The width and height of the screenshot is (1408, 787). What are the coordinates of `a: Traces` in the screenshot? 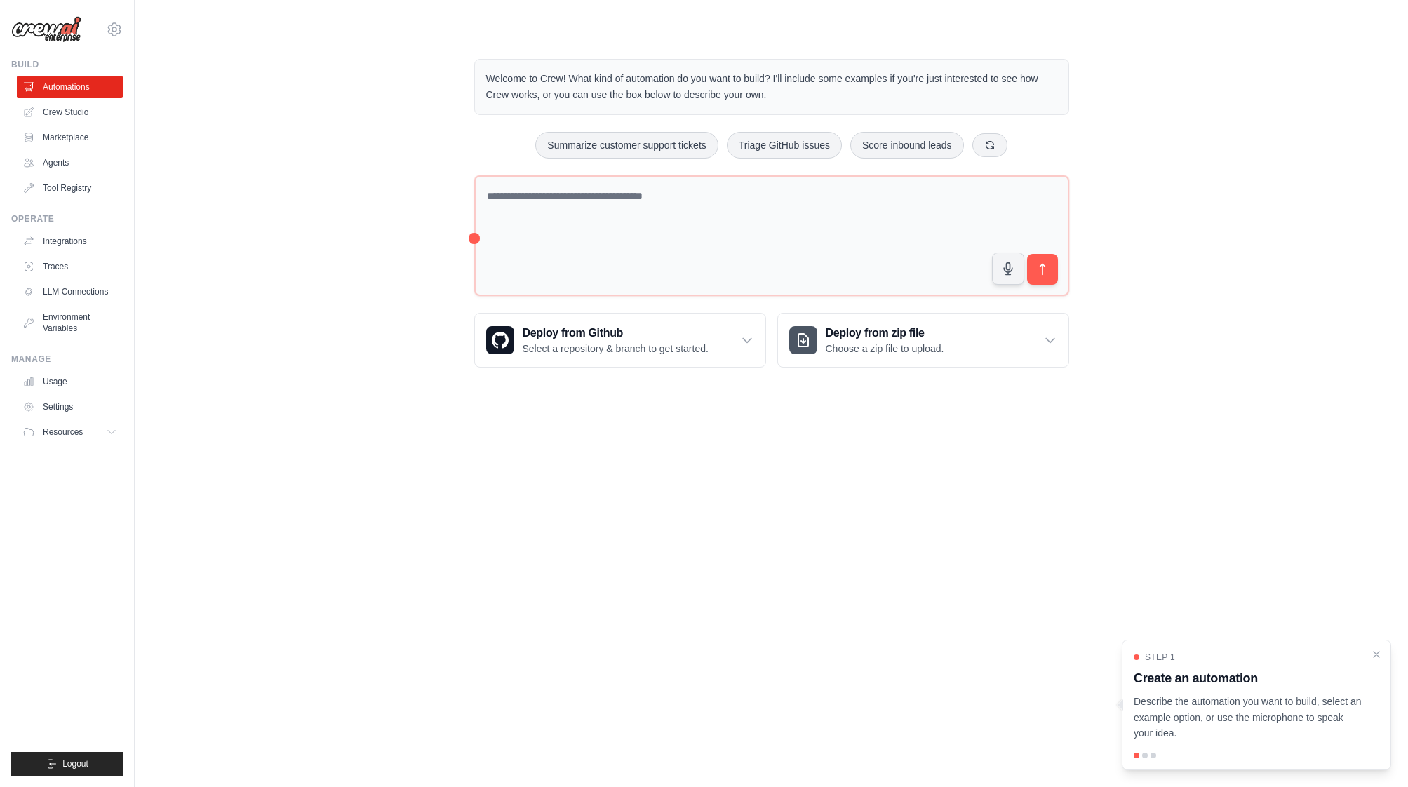 It's located at (69, 267).